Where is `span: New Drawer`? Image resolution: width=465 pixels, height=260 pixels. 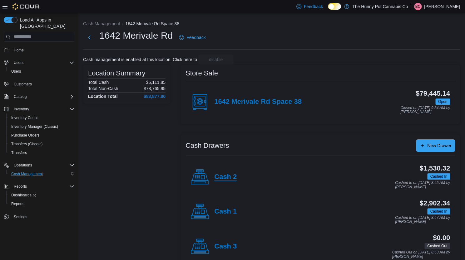
span: New Drawer is located at coordinates (439, 146).